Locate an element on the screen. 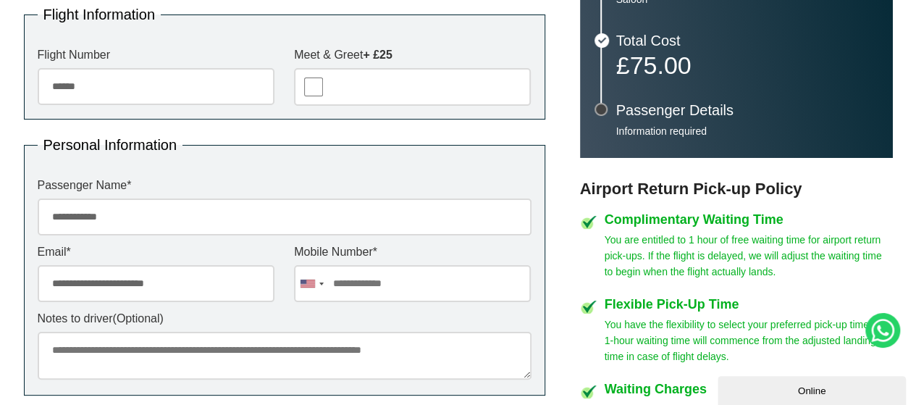 This screenshot has height=405, width=916. label: Flight Number is located at coordinates (156, 55).